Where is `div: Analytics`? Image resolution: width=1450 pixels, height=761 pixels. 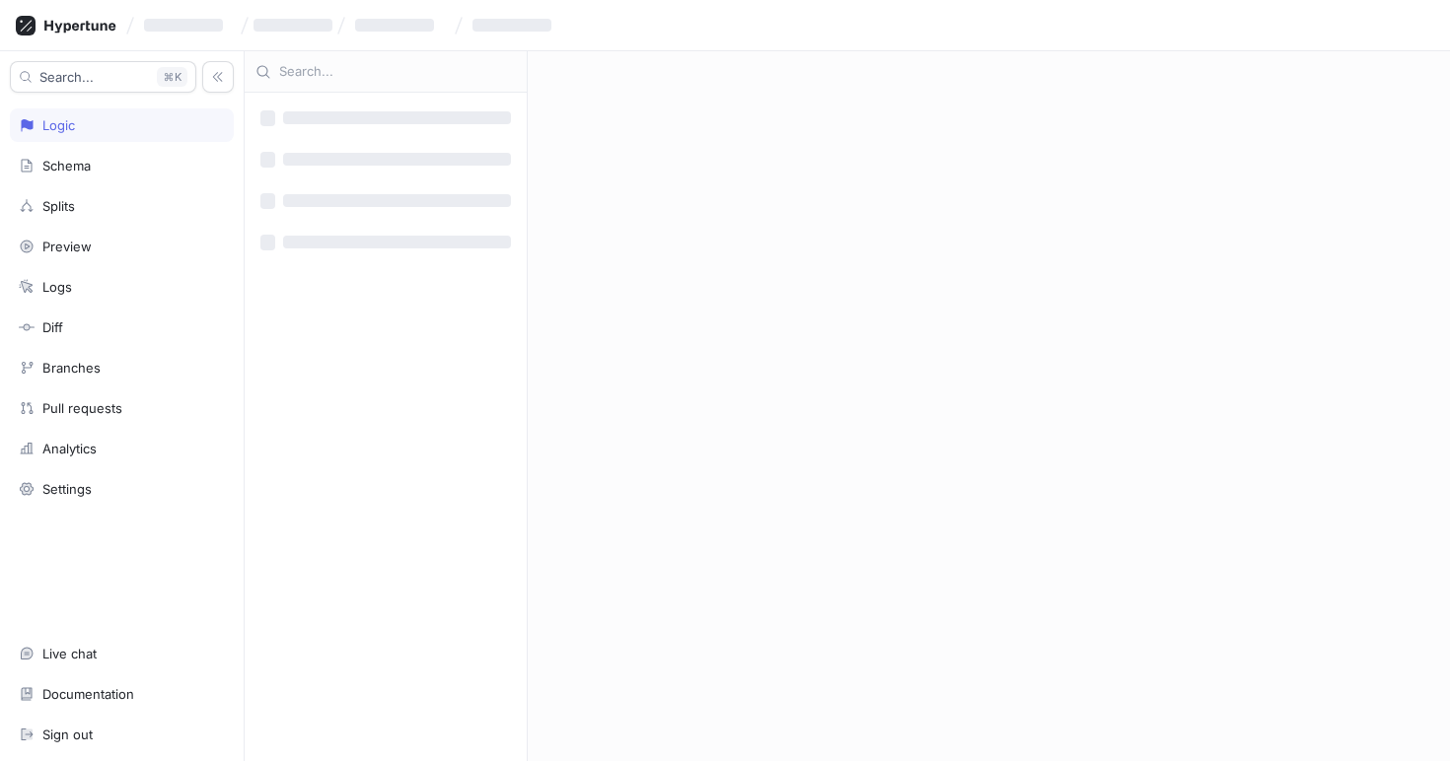 div: Analytics is located at coordinates (69, 449).